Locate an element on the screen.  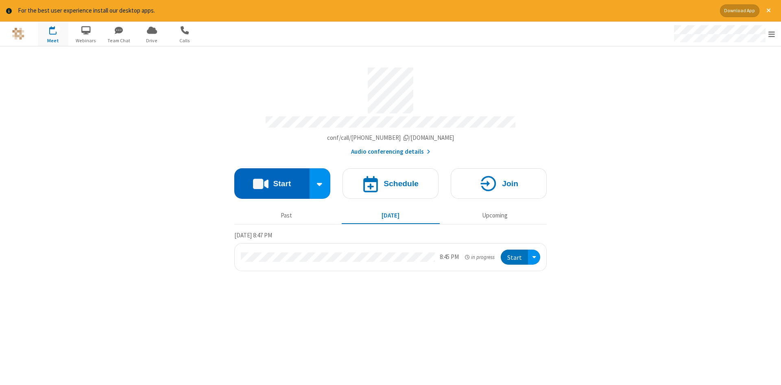
button: Copy my meeting room linkCopy my meeting room link is located at coordinates (391, 138).